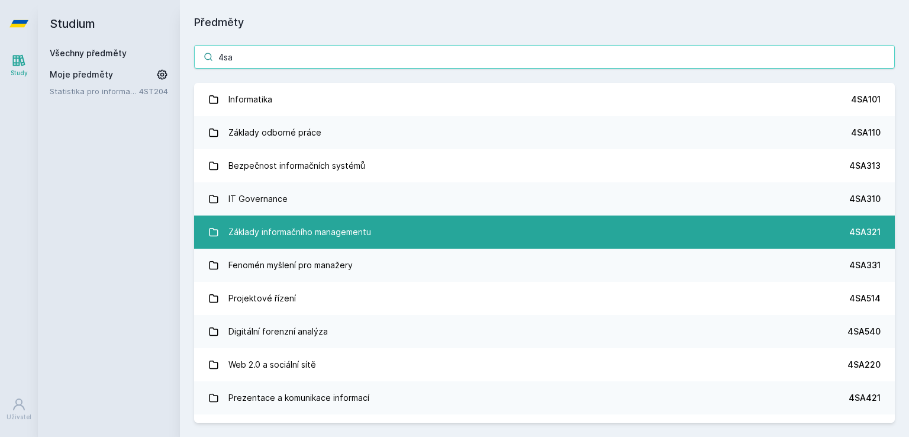 This screenshot has width=909, height=437. What do you see at coordinates (865, 398) in the screenshot?
I see `div: 4SA421` at bounding box center [865, 398].